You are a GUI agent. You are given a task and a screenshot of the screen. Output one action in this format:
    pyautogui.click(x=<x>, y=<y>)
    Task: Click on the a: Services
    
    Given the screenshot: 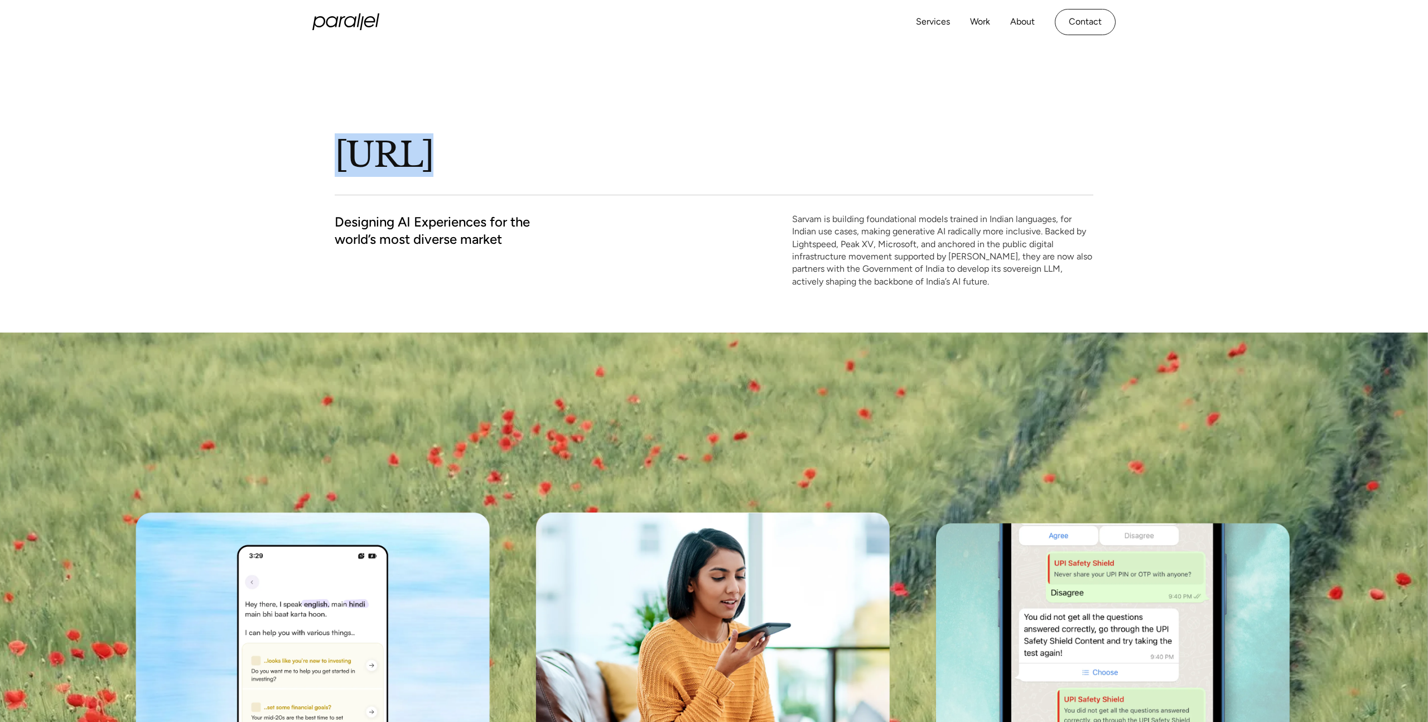 What is the action you would take?
    pyautogui.click(x=933, y=22)
    